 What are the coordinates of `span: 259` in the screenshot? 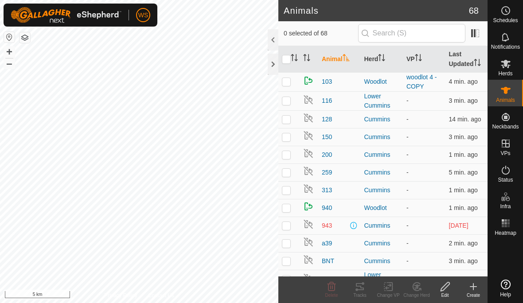 It's located at (326, 172).